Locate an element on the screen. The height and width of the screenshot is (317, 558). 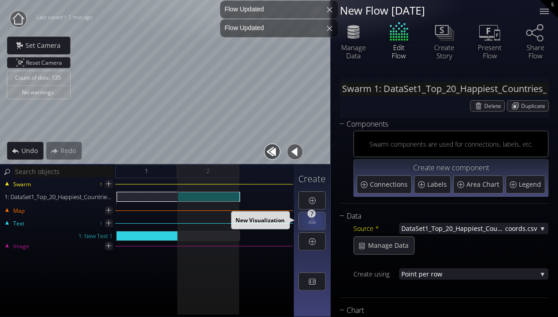
div: 1: New Text 1 is located at coordinates (58, 236).